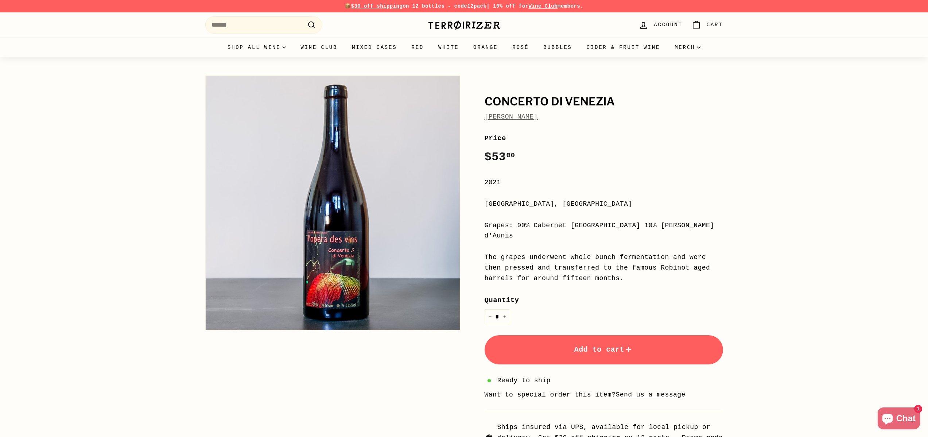 The width and height of the screenshot is (928, 437). What do you see at coordinates (650, 394) in the screenshot?
I see `a: Send us a message` at bounding box center [650, 394].